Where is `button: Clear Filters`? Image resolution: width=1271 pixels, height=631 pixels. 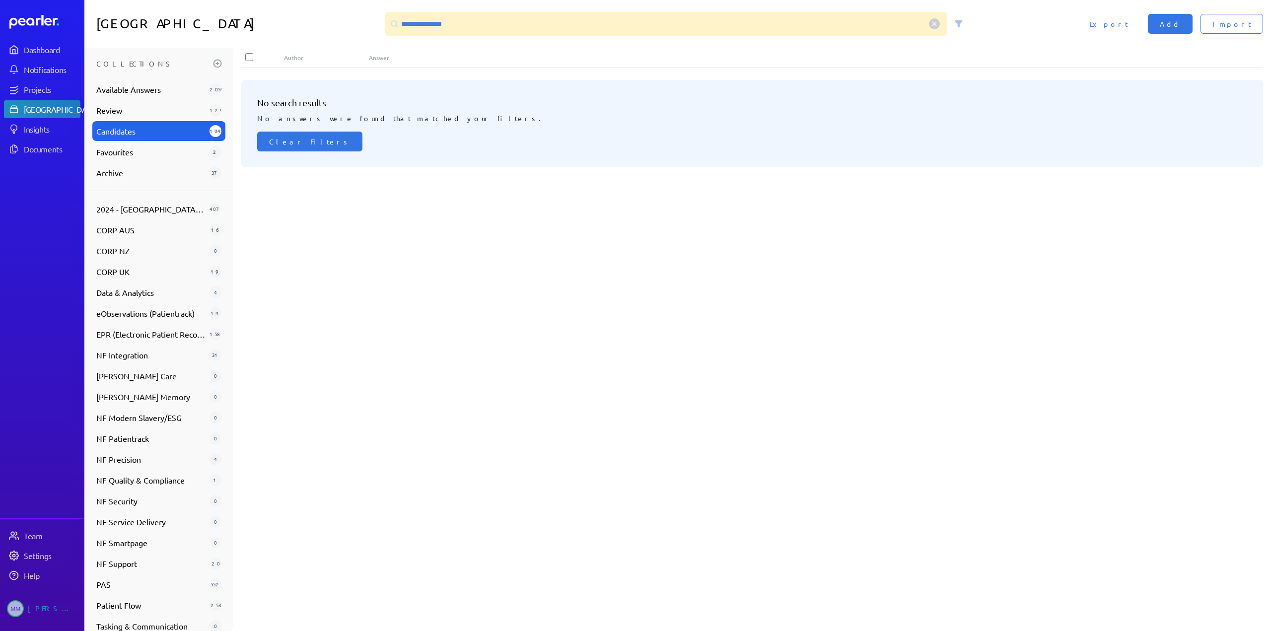
button: Clear Filters is located at coordinates (310, 141).